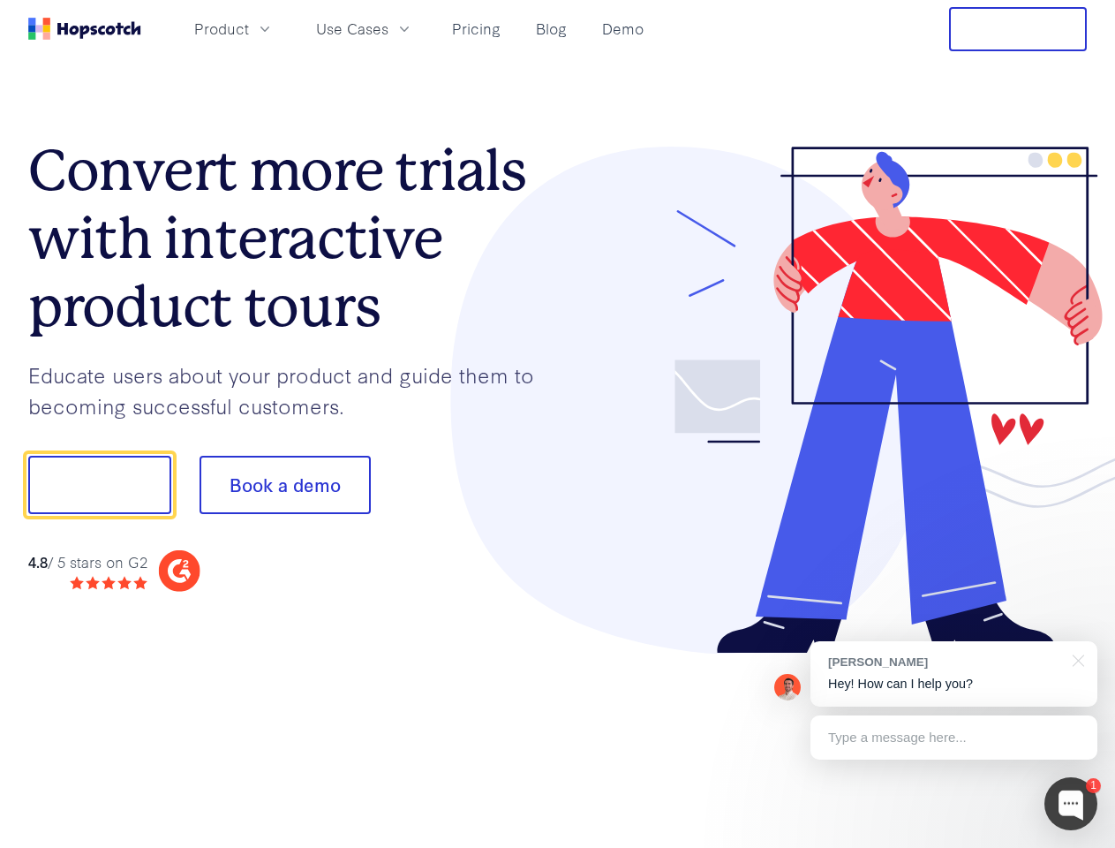 The width and height of the screenshot is (1115, 848). What do you see at coordinates (551, 28) in the screenshot?
I see `a: Blog` at bounding box center [551, 28].